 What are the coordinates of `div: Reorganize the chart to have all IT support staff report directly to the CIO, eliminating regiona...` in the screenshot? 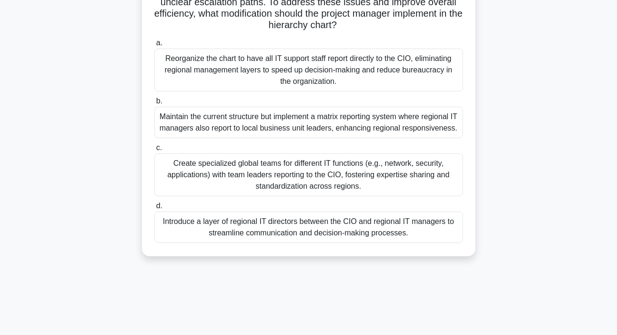 It's located at (309, 70).